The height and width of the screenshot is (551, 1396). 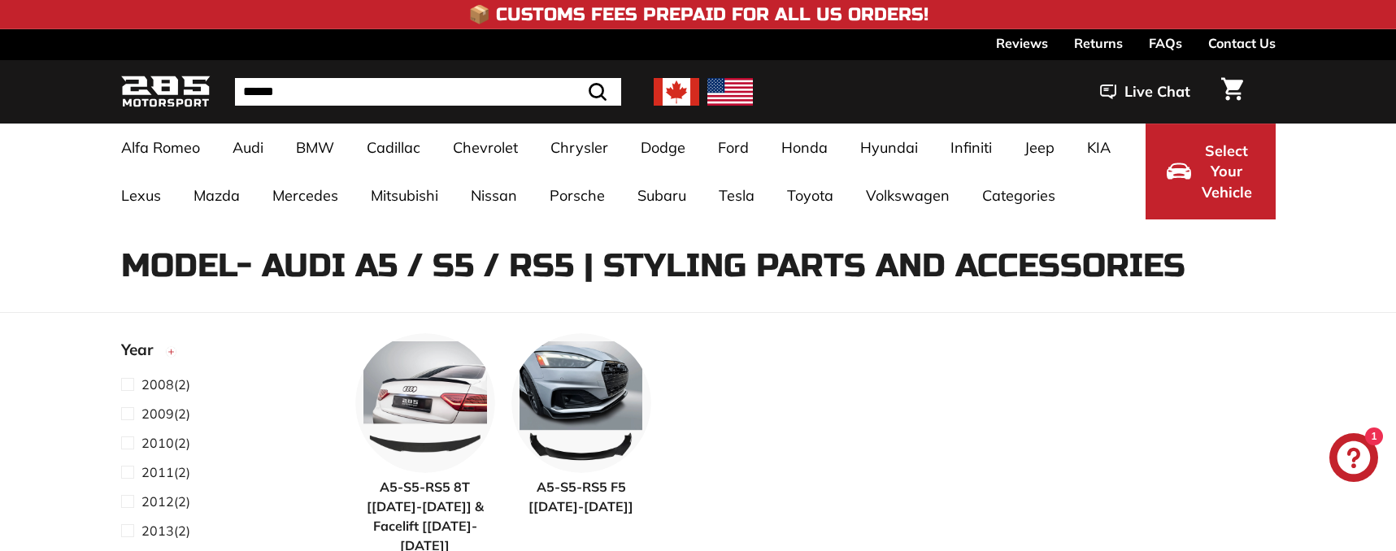 What do you see at coordinates (737, 195) in the screenshot?
I see `a: Tesla` at bounding box center [737, 195].